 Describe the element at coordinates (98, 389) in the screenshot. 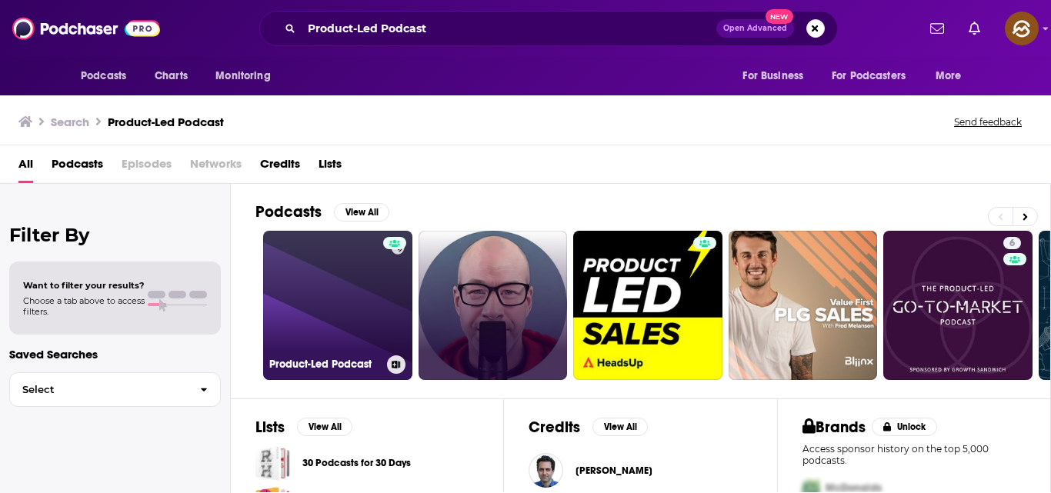

I see `span: Select` at that location.